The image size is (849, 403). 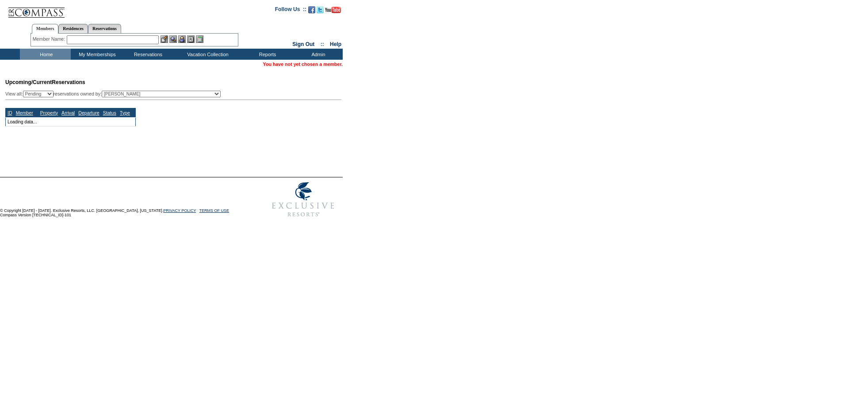 What do you see at coordinates (28, 82) in the screenshot?
I see `span: Upcoming/Current` at bounding box center [28, 82].